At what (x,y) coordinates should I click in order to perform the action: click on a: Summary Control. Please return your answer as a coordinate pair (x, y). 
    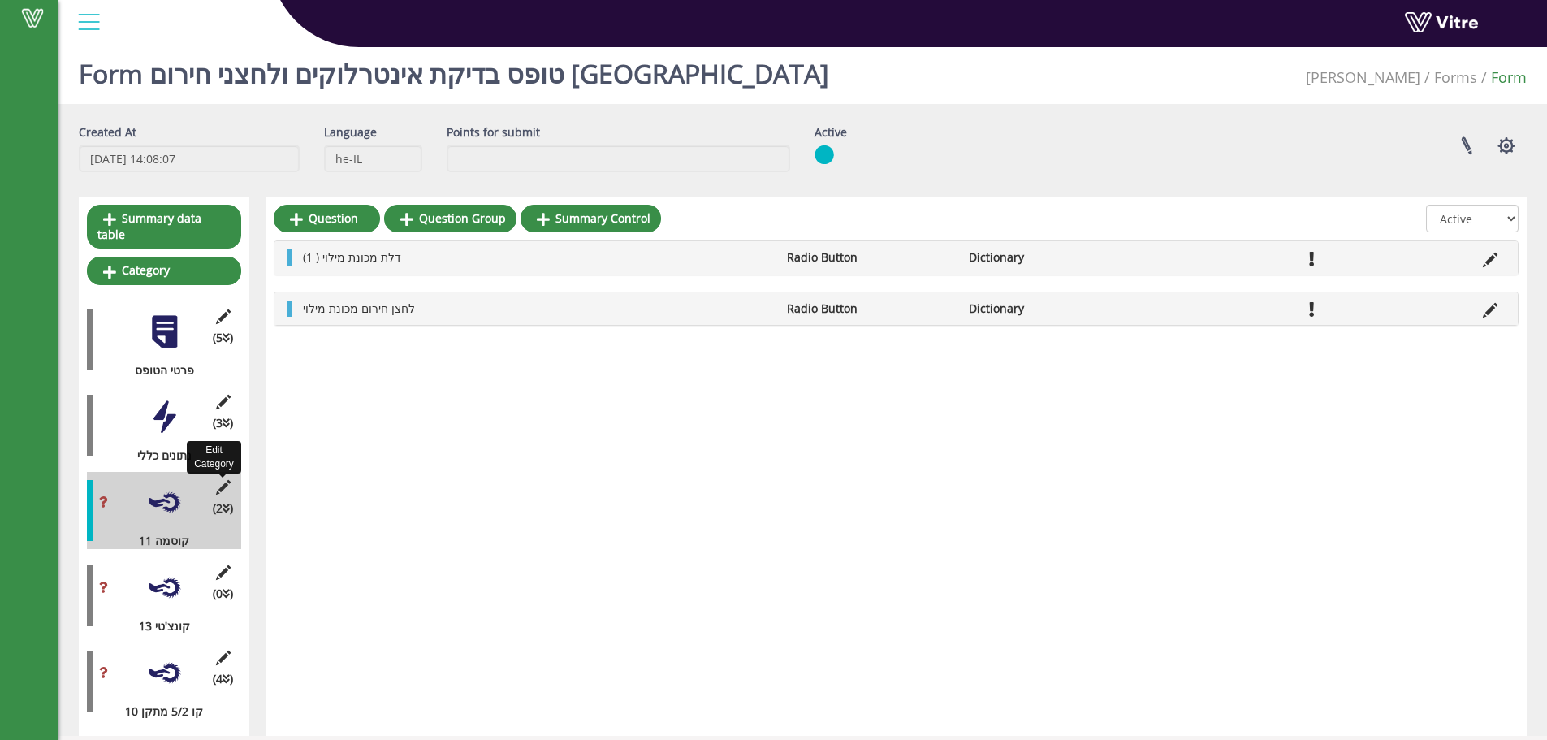
    Looking at the image, I should click on (590, 218).